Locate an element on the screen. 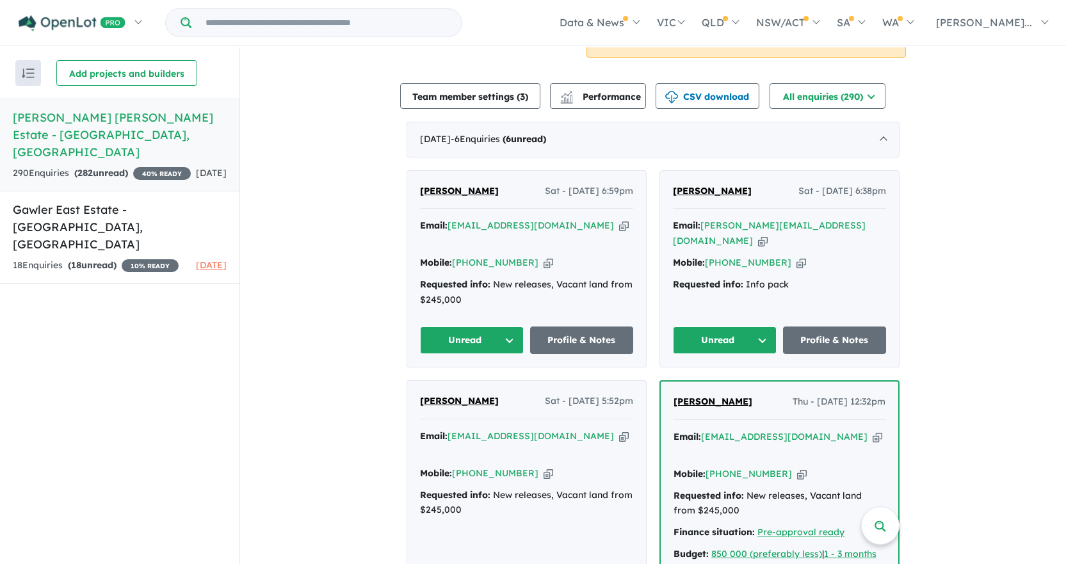 Image resolution: width=1066 pixels, height=564 pixels. strong: Budget: is located at coordinates (691, 554).